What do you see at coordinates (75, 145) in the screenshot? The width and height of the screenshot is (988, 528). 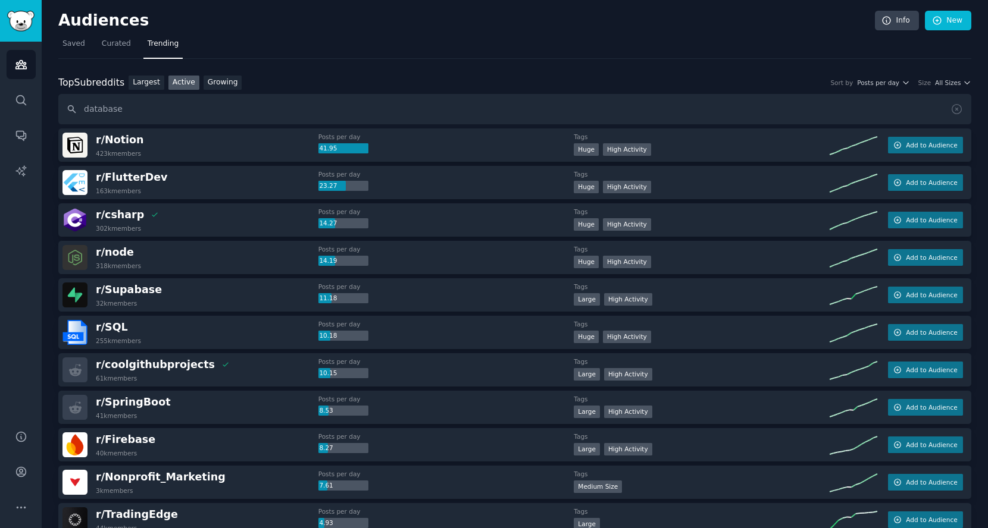 I see `img: Notion` at bounding box center [75, 145].